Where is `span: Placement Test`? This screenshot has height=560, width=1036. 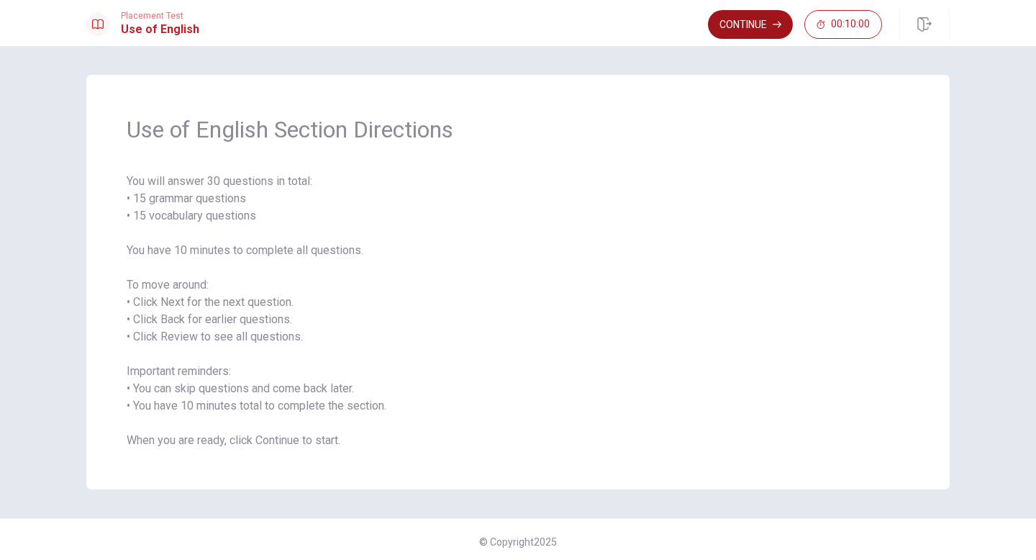 span: Placement Test is located at coordinates (160, 16).